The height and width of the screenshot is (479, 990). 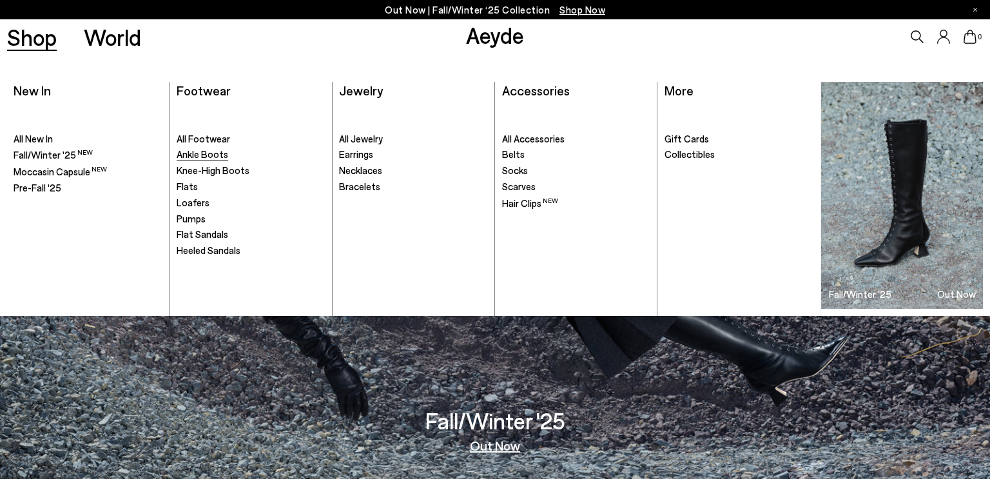 I want to click on span: Heeled Sandals, so click(x=208, y=250).